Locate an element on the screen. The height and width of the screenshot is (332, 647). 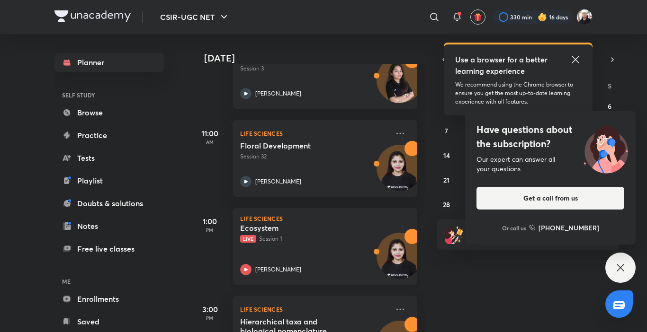
p: Session 3 is located at coordinates (314, 69).